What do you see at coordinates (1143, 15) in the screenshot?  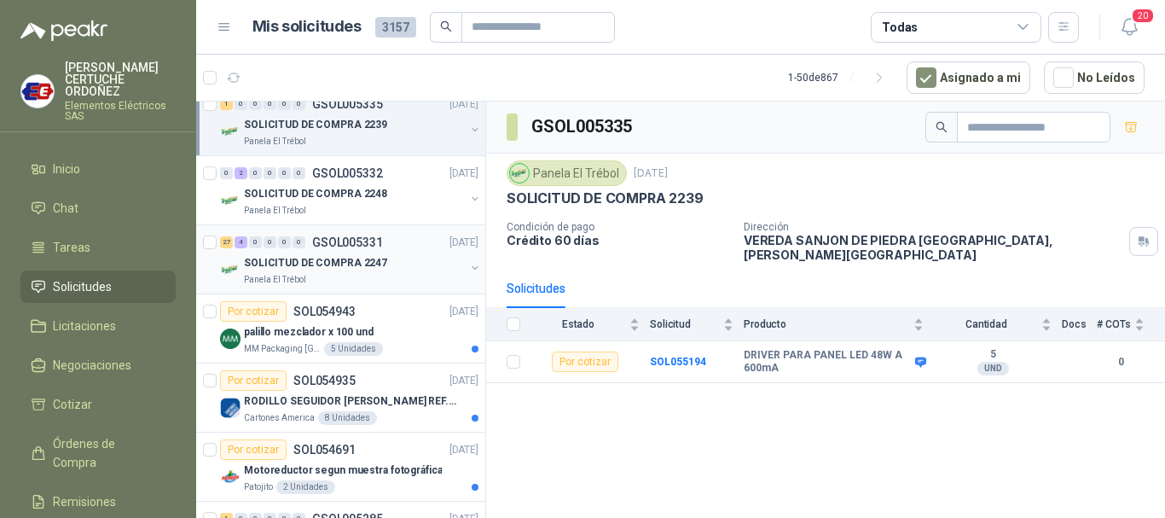 I see `span: 20` at bounding box center [1143, 15].